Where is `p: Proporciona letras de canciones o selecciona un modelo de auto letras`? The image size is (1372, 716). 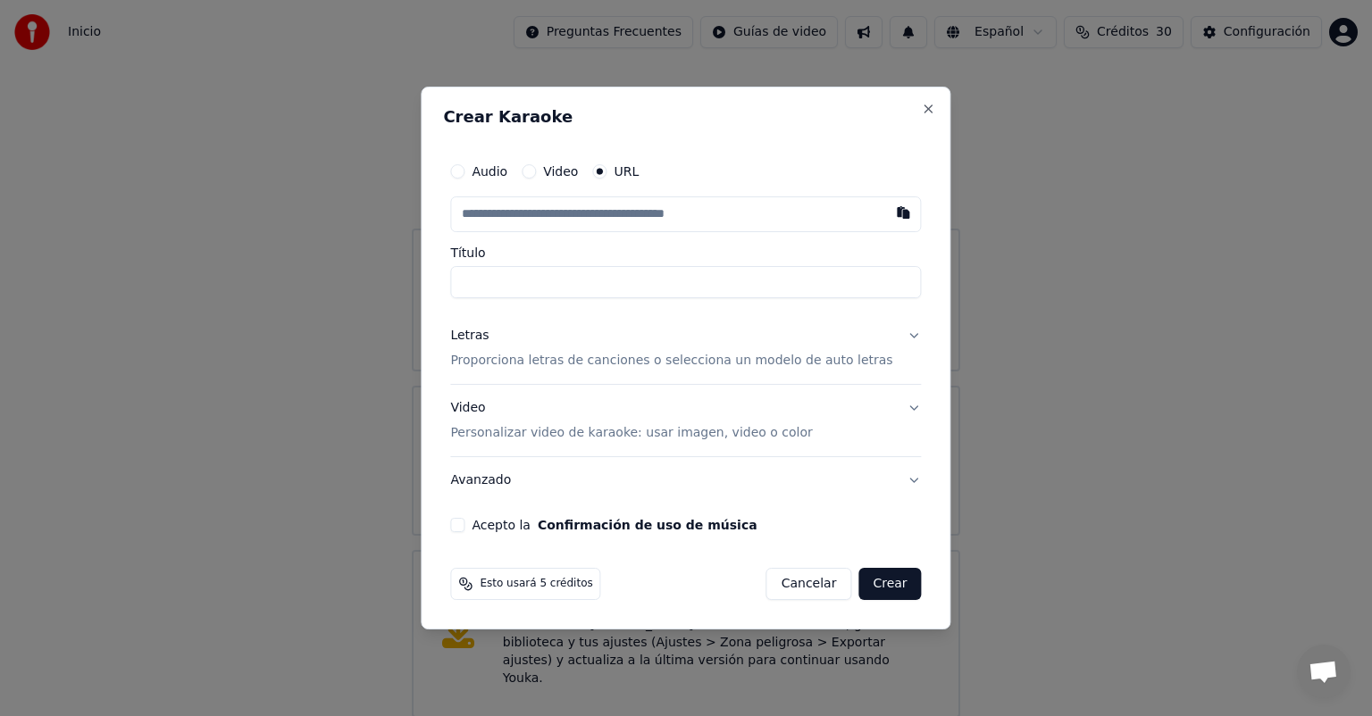
p: Proporciona letras de canciones o selecciona un modelo de auto letras is located at coordinates (671, 361).